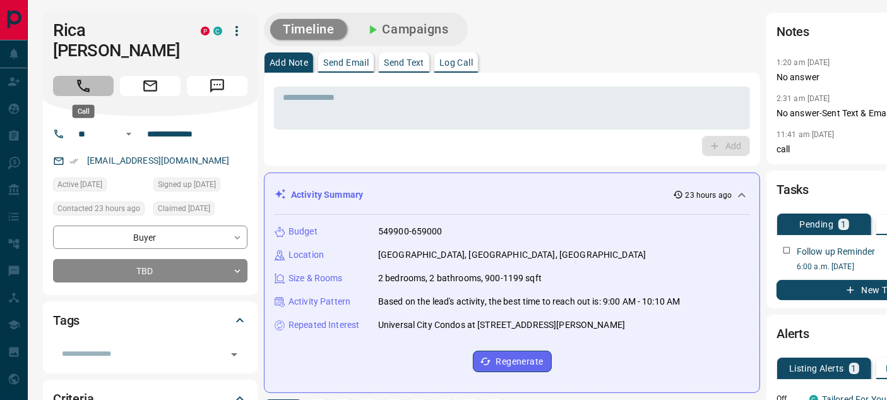 The width and height of the screenshot is (887, 400). What do you see at coordinates (100, 186) in the screenshot?
I see `div: Fri Aug 08 2025` at bounding box center [100, 186].